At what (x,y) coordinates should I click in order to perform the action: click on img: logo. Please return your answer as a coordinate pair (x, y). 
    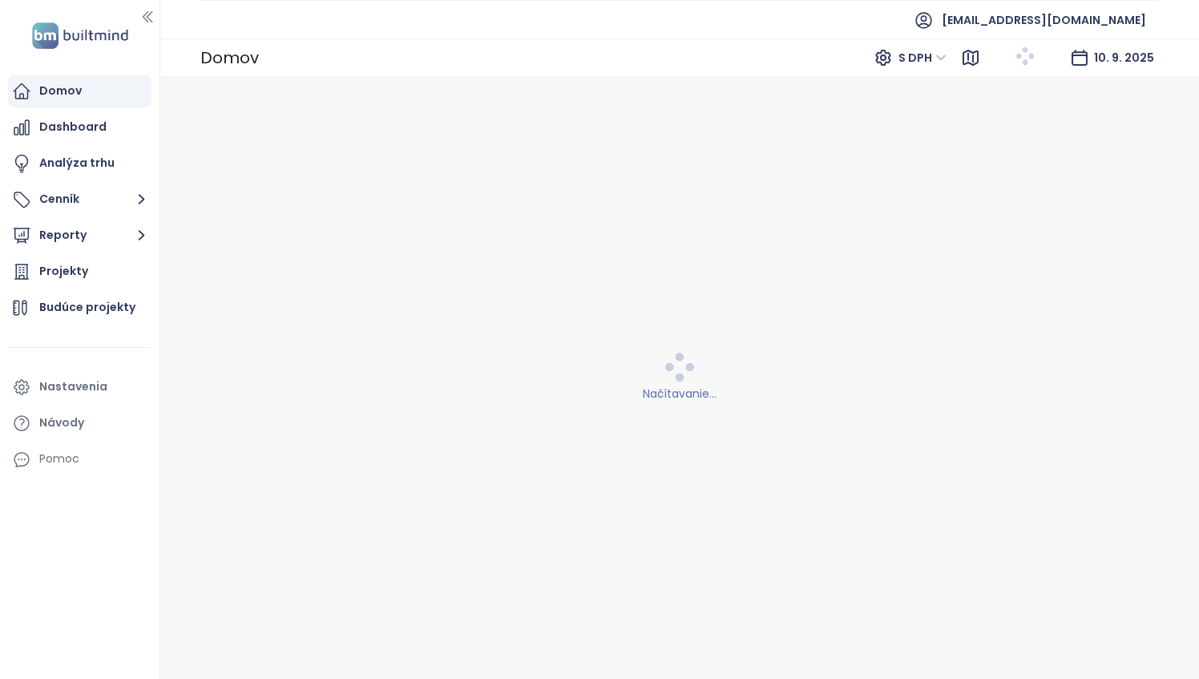
    Looking at the image, I should click on (80, 35).